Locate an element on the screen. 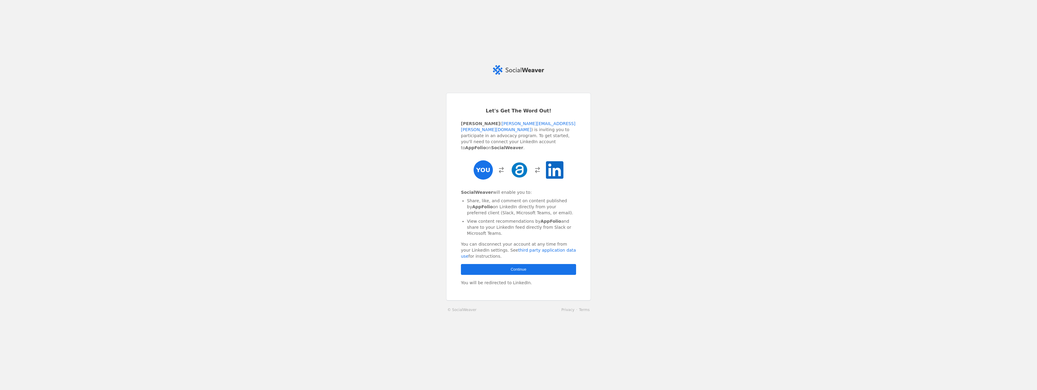  div: will enable you to: is located at coordinates (518, 213).